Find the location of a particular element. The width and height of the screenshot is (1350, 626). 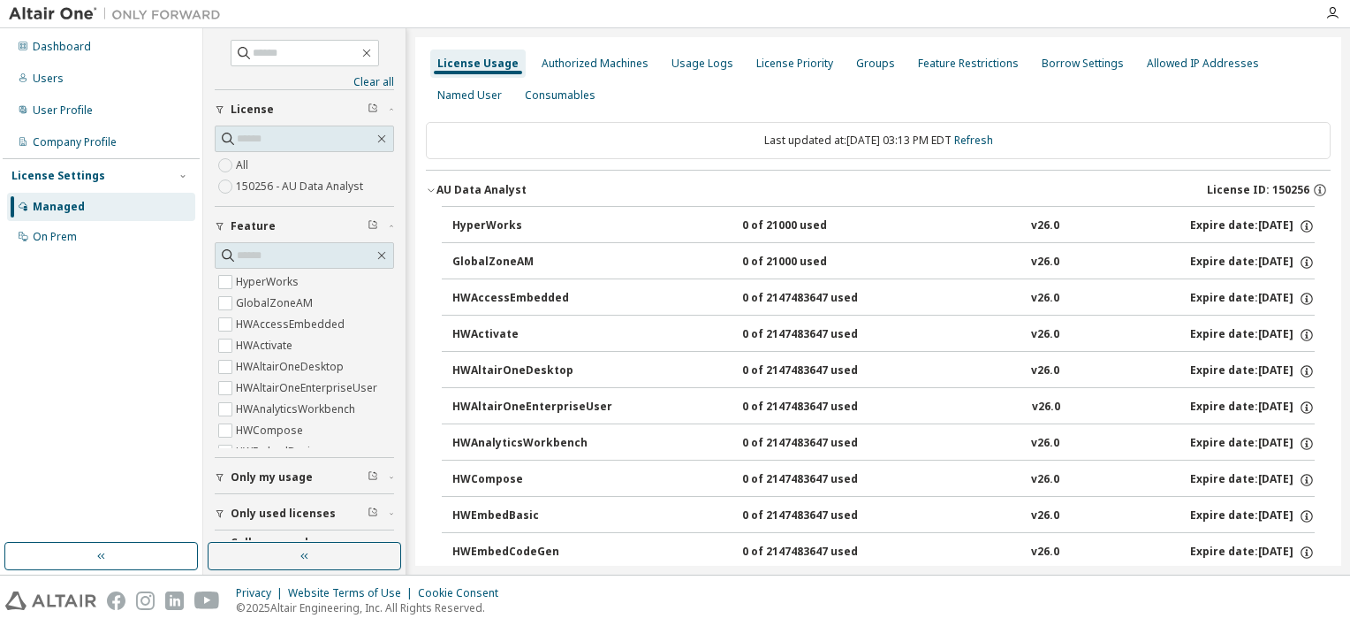

label: HWActivate is located at coordinates (266, 345).